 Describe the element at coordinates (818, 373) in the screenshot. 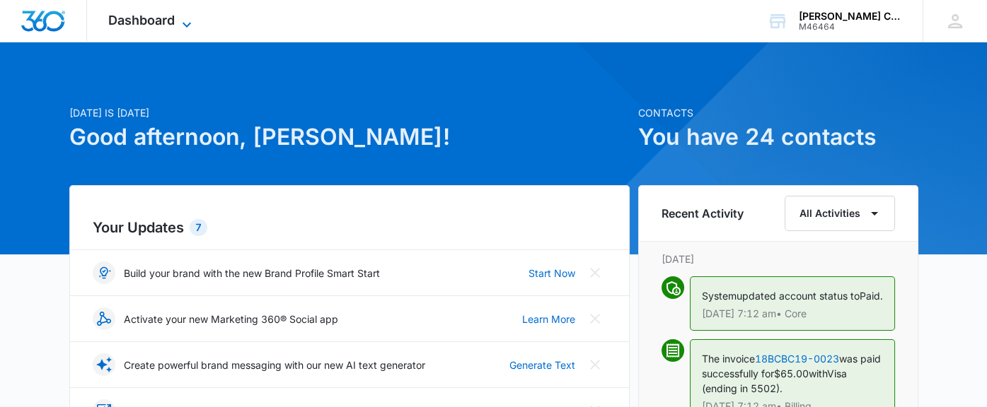

I see `span: with` at that location.